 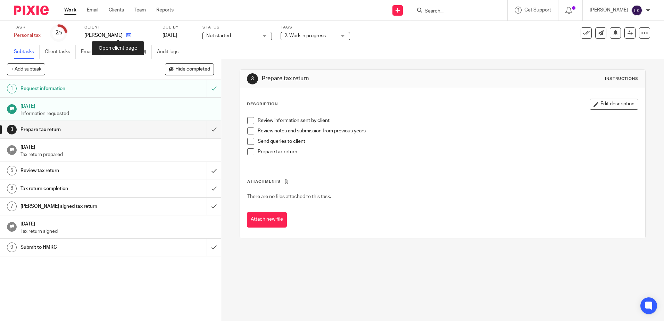 What do you see at coordinates (12, 247) in the screenshot?
I see `div: 9` at bounding box center [12, 247].